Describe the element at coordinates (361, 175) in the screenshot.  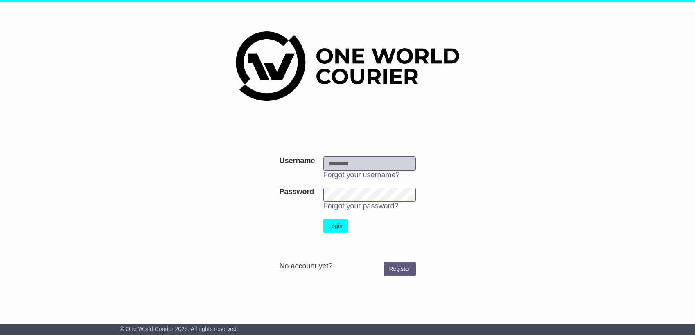
I see `a: Forgot your username?` at that location.